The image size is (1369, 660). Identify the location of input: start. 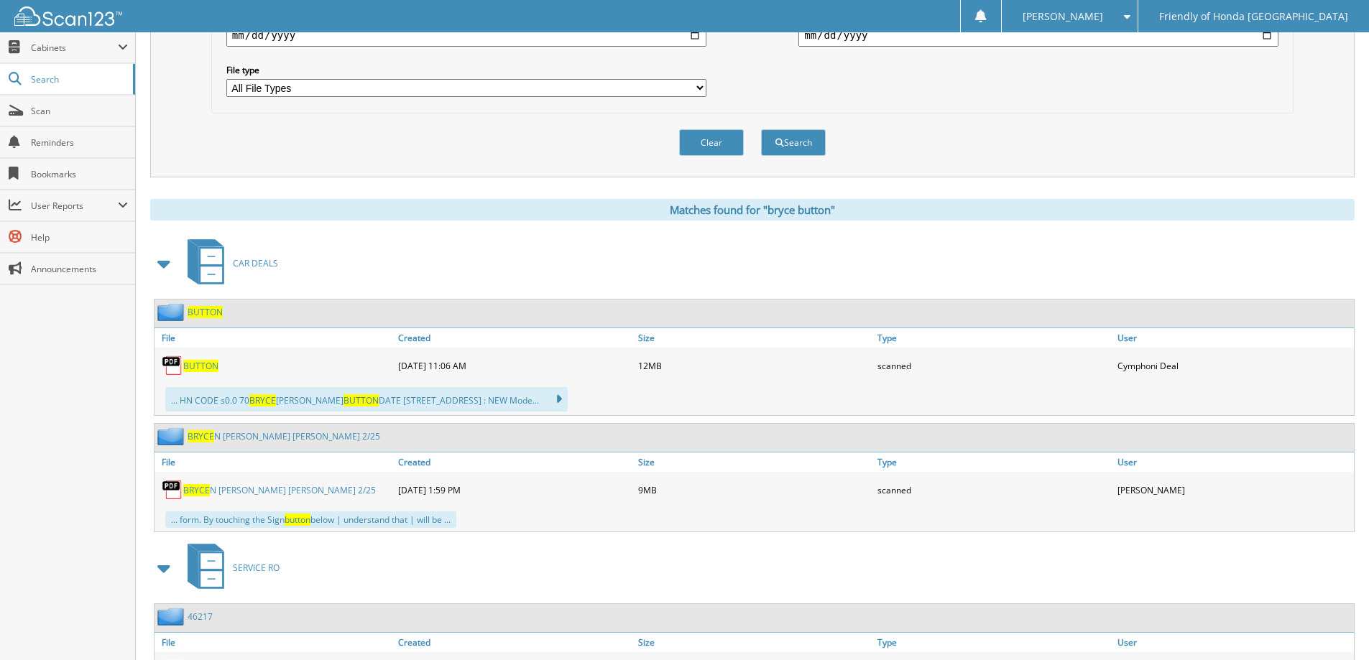
(466, 35).